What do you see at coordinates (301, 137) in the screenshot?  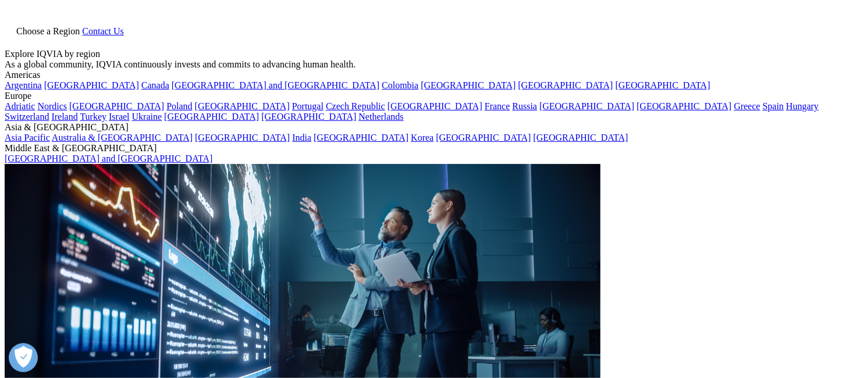 I see `a: India` at bounding box center [301, 137].